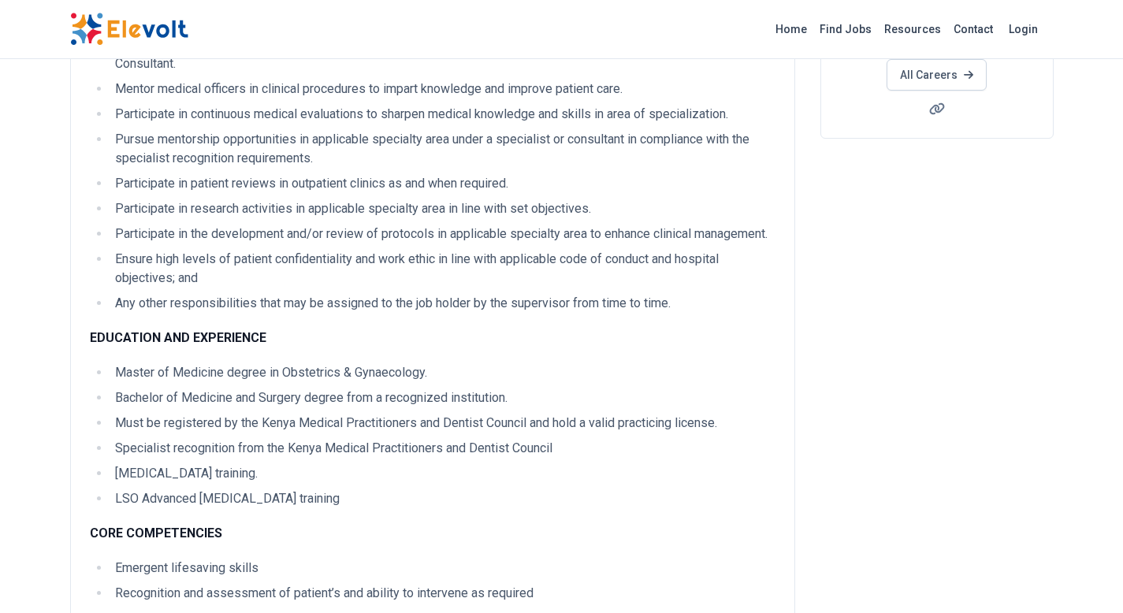  Describe the element at coordinates (156, 533) in the screenshot. I see `strong: CORE COMPETENCIES` at that location.